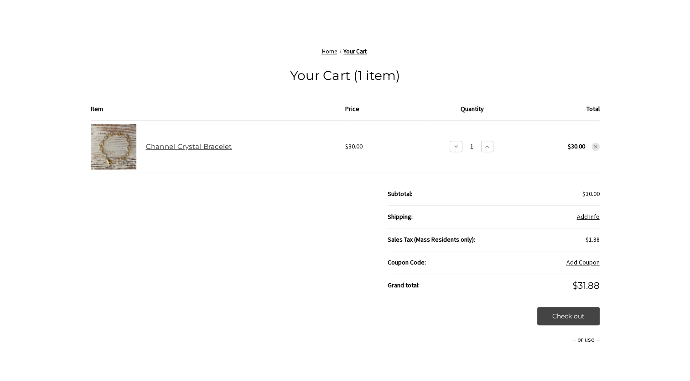  Describe the element at coordinates (577, 146) in the screenshot. I see `strong: $30.00` at that location.